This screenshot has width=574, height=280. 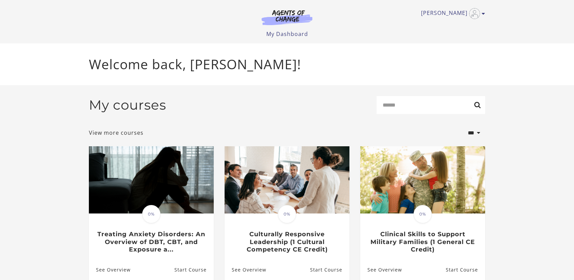 What do you see at coordinates (151, 242) in the screenshot?
I see `h3: Treating Anxiety Disorders: An Overview of DBT, CBT, and Exposure a...` at bounding box center [151, 242].